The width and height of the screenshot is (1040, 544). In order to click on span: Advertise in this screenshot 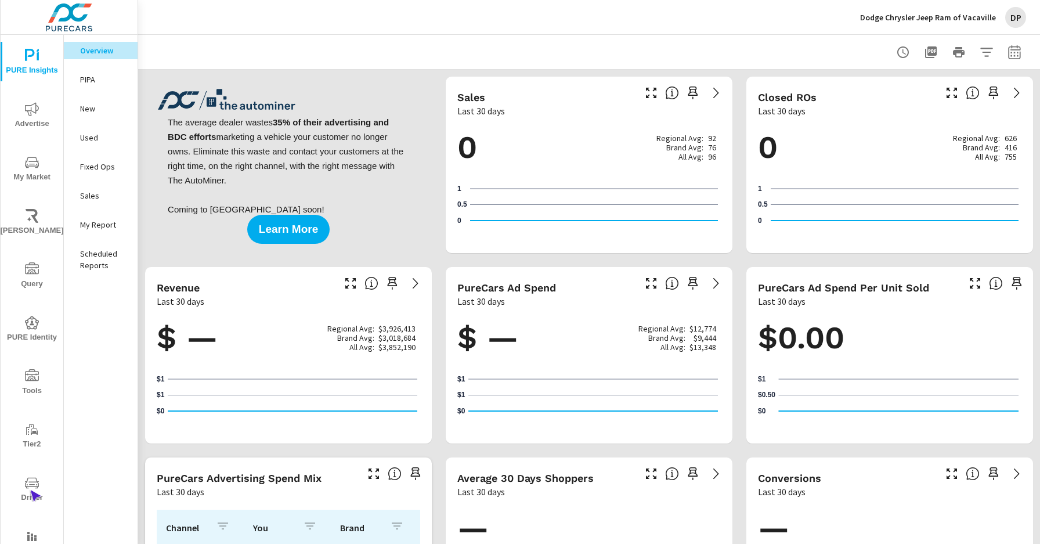, I will do `click(32, 116)`.